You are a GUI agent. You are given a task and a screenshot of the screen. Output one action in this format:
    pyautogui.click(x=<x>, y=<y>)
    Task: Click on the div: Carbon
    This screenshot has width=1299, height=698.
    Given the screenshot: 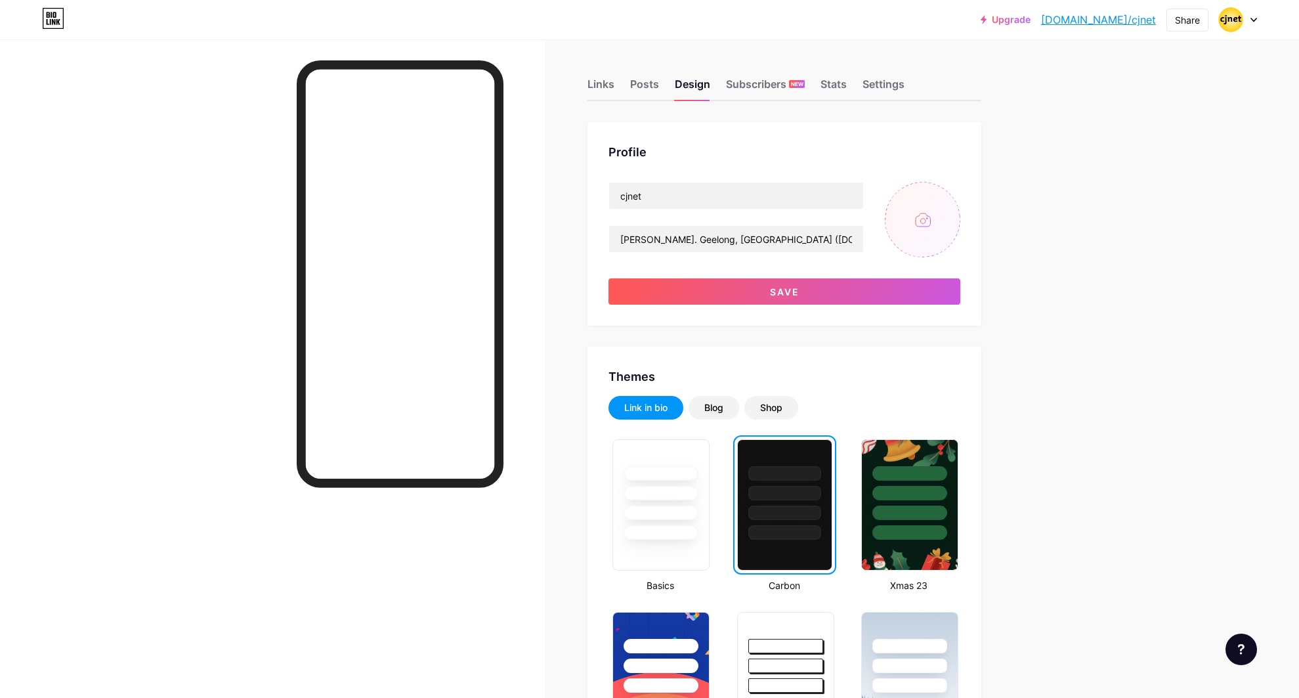 What is the action you would take?
    pyautogui.click(x=784, y=585)
    